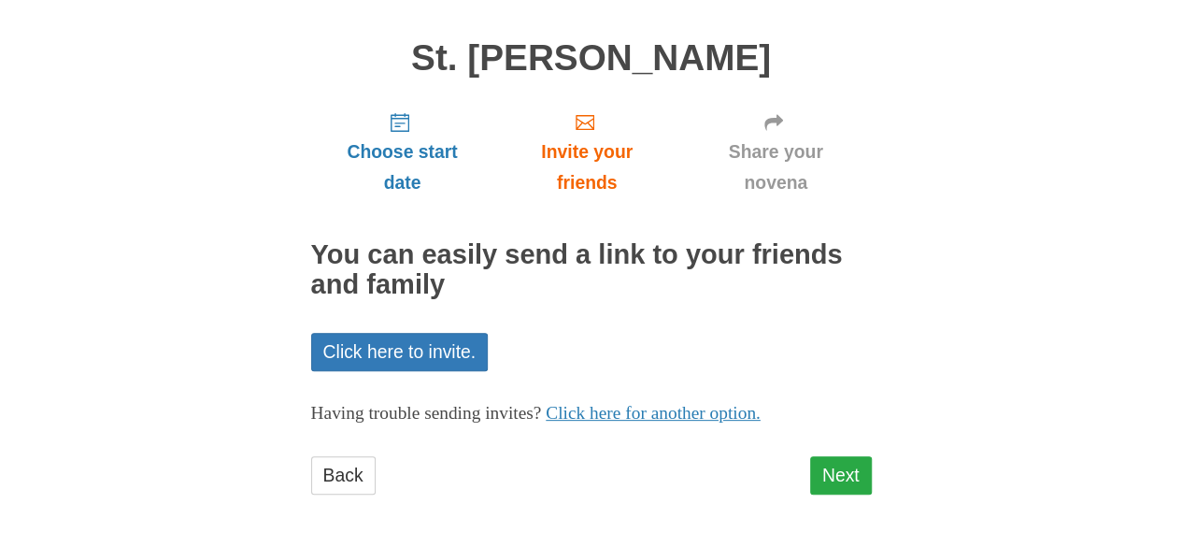  Describe the element at coordinates (426, 412) in the screenshot. I see `span: Having trouble sending invites?` at that location.